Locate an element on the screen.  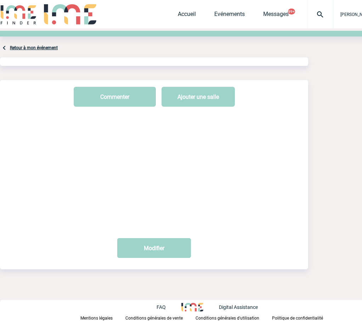
p: FAQ is located at coordinates (161, 307).